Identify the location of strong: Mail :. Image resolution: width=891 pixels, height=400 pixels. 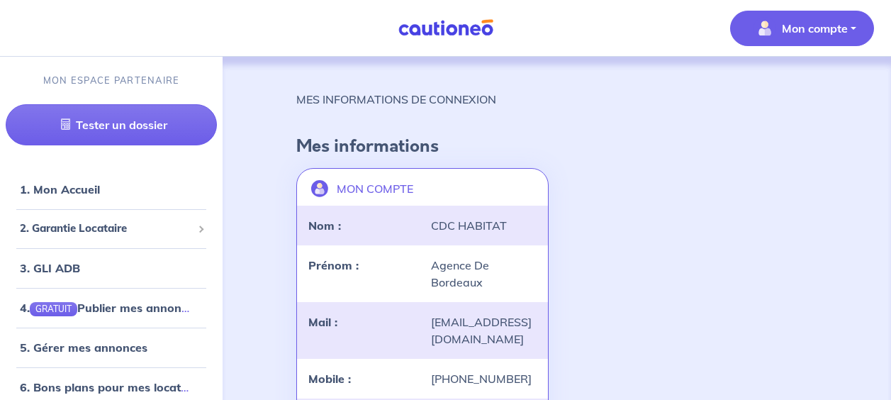
(322, 322).